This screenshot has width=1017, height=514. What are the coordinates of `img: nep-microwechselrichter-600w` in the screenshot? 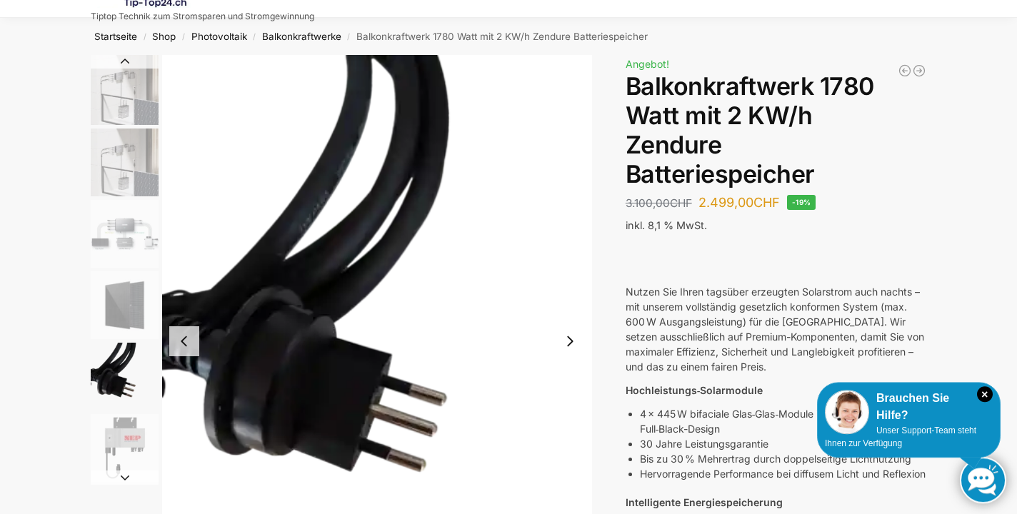 It's located at (124, 448).